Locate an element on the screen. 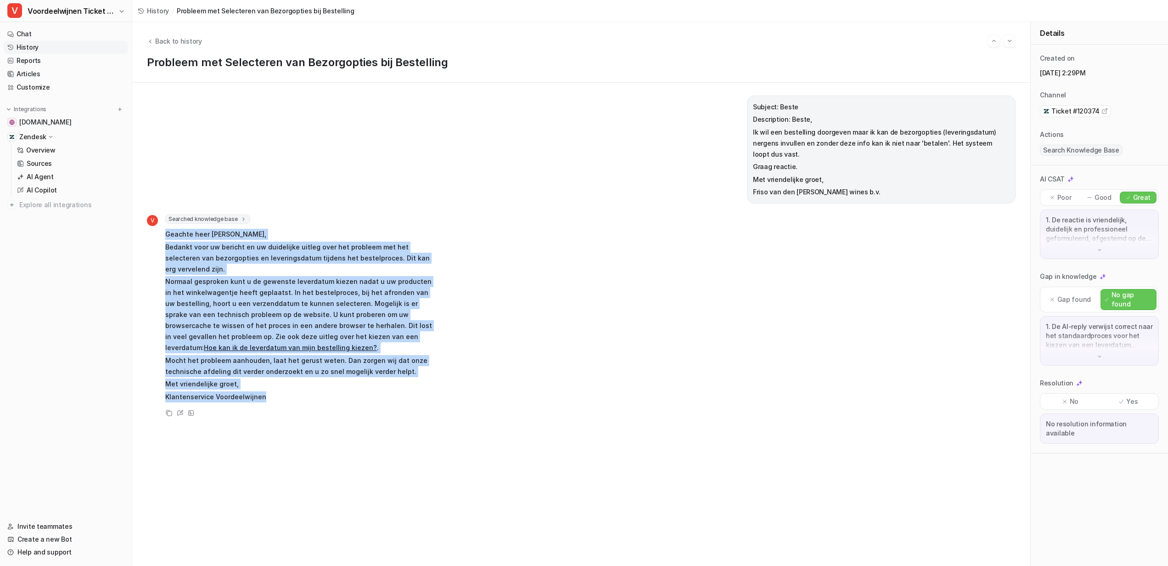 This screenshot has height=566, width=1168. div: Recent messageProfile image for eeselWhen will the updates show up? regards, Frisoeesel•2h ago is located at coordinates (92, 132).